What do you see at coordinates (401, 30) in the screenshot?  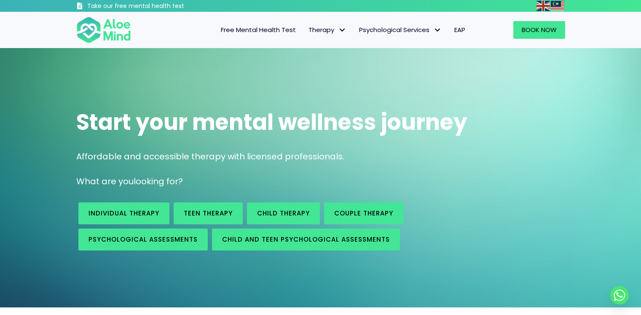 I see `a: Psychological ServicesPsychological Services: submenu` at bounding box center [401, 30].